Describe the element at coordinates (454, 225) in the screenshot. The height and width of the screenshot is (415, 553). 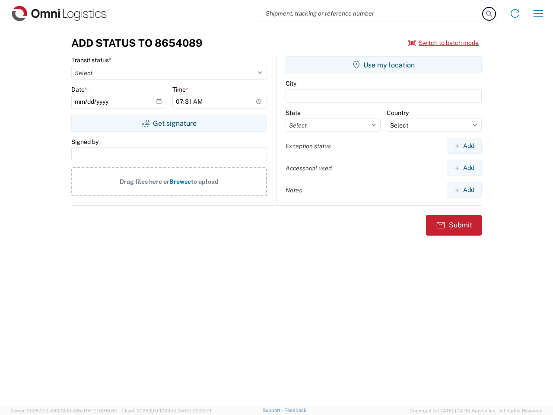
I see `button: Submit` at that location.